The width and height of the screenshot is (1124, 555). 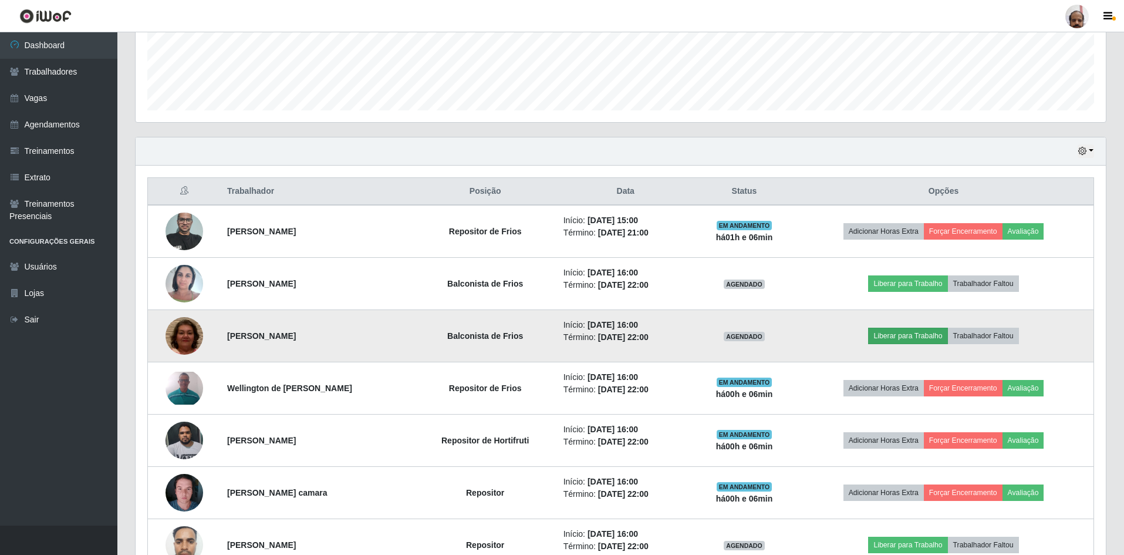 What do you see at coordinates (485, 440) in the screenshot?
I see `strong: Repositor de Hortifruti` at bounding box center [485, 440].